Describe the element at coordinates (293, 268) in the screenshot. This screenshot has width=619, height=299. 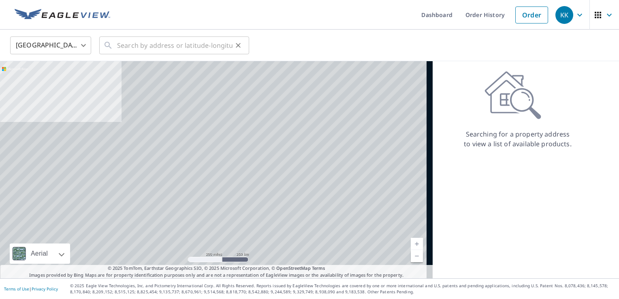
I see `a: OpenStreetMap` at that location.